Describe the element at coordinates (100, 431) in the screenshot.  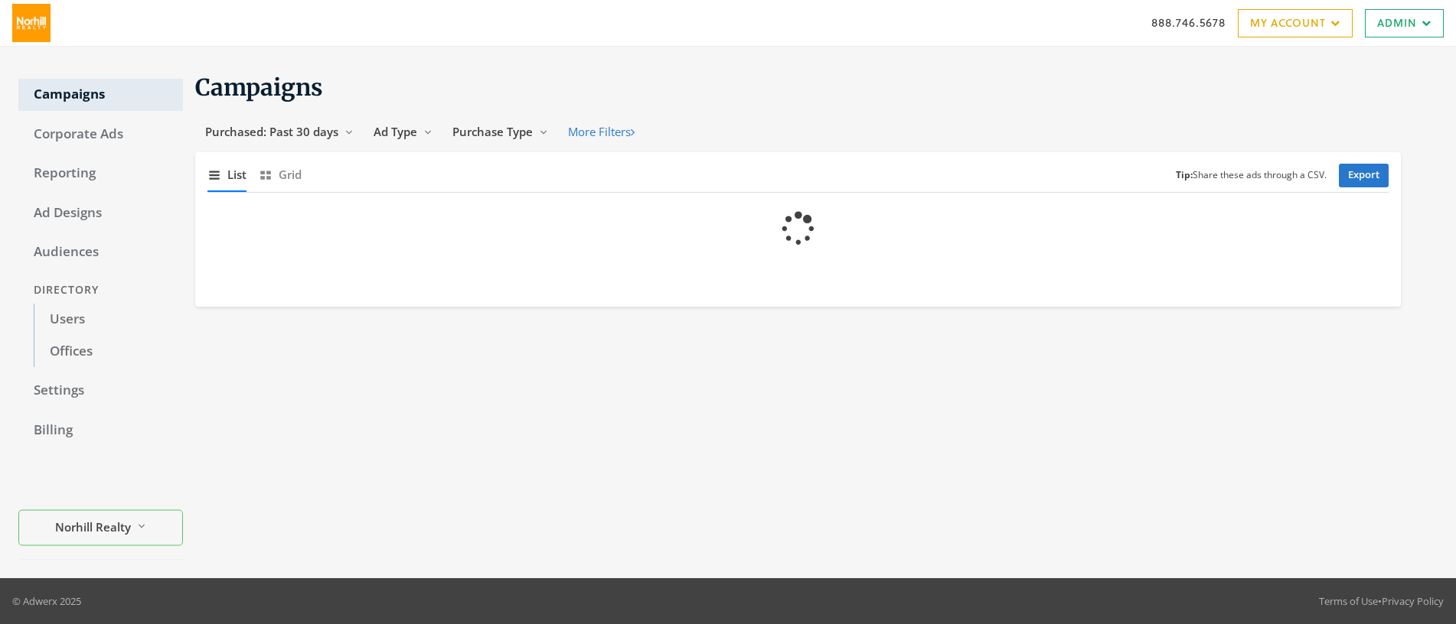
I see `a: Billing` at that location.